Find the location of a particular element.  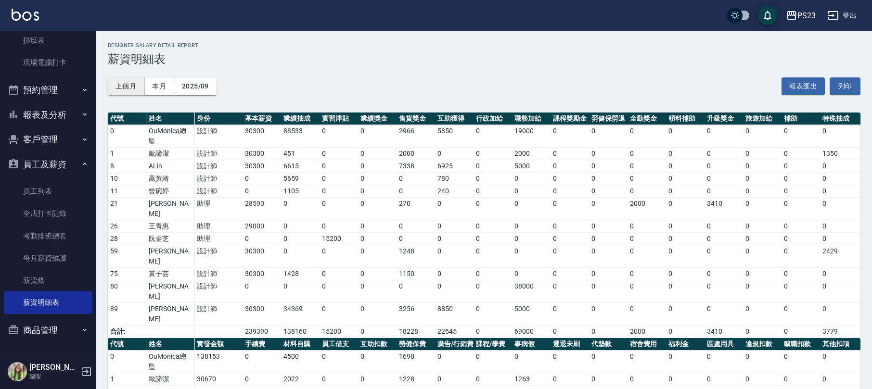

th: 基本薪資 is located at coordinates (262, 119).